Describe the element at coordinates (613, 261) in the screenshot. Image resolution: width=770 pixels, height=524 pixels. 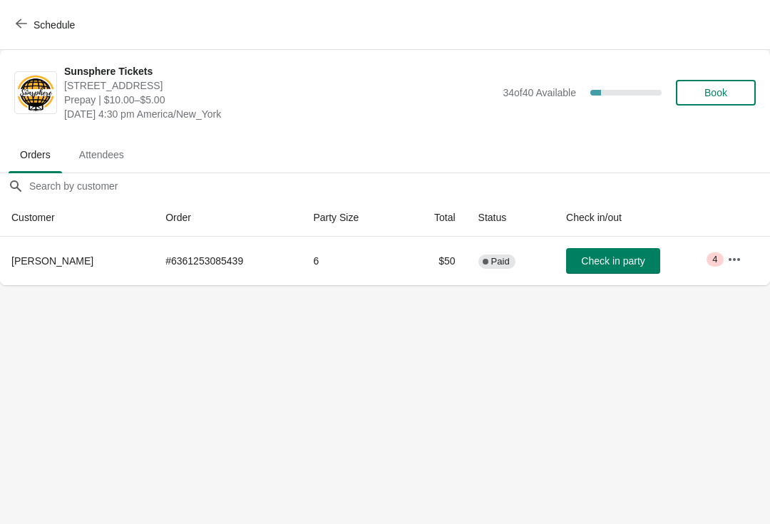
I see `button: Check in party` at that location.